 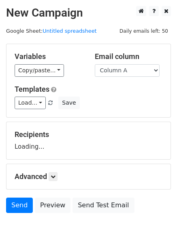 What do you see at coordinates (88, 13) in the screenshot?
I see `h2: New Campaign` at bounding box center [88, 13].